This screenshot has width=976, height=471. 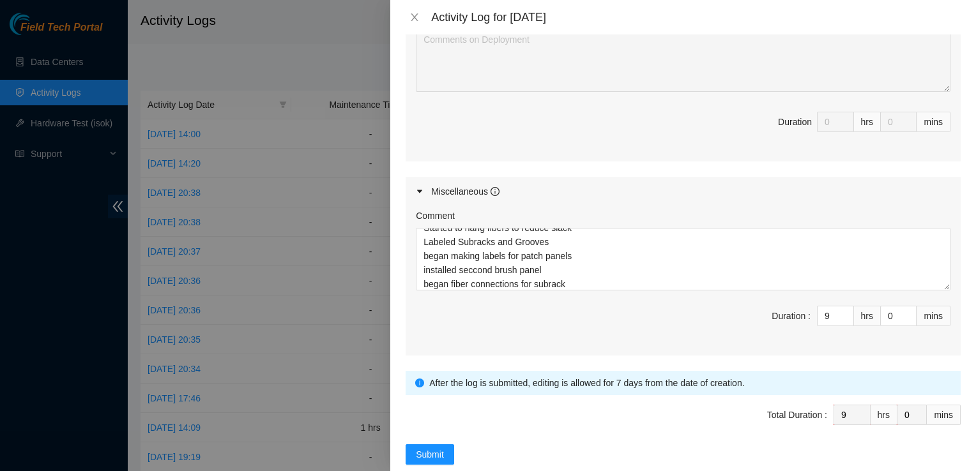 What do you see at coordinates (435, 216) in the screenshot?
I see `label: Comment` at bounding box center [435, 216].